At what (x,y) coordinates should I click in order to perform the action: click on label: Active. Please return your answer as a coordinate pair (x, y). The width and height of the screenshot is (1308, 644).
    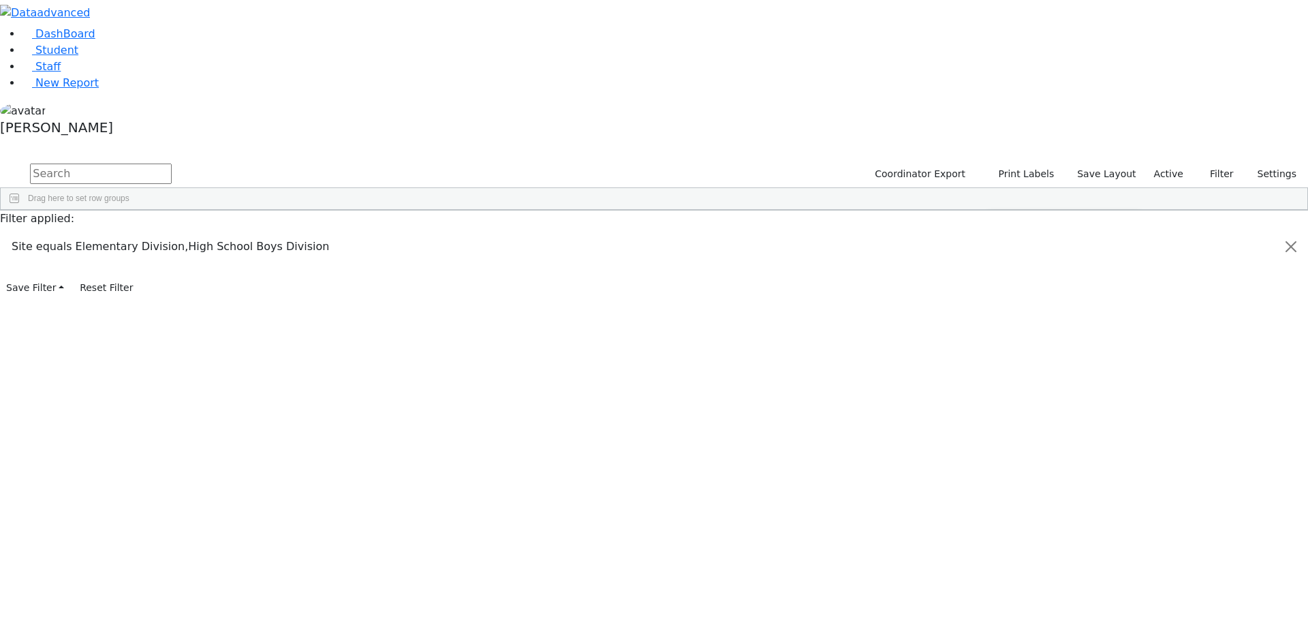
    Looking at the image, I should click on (1168, 174).